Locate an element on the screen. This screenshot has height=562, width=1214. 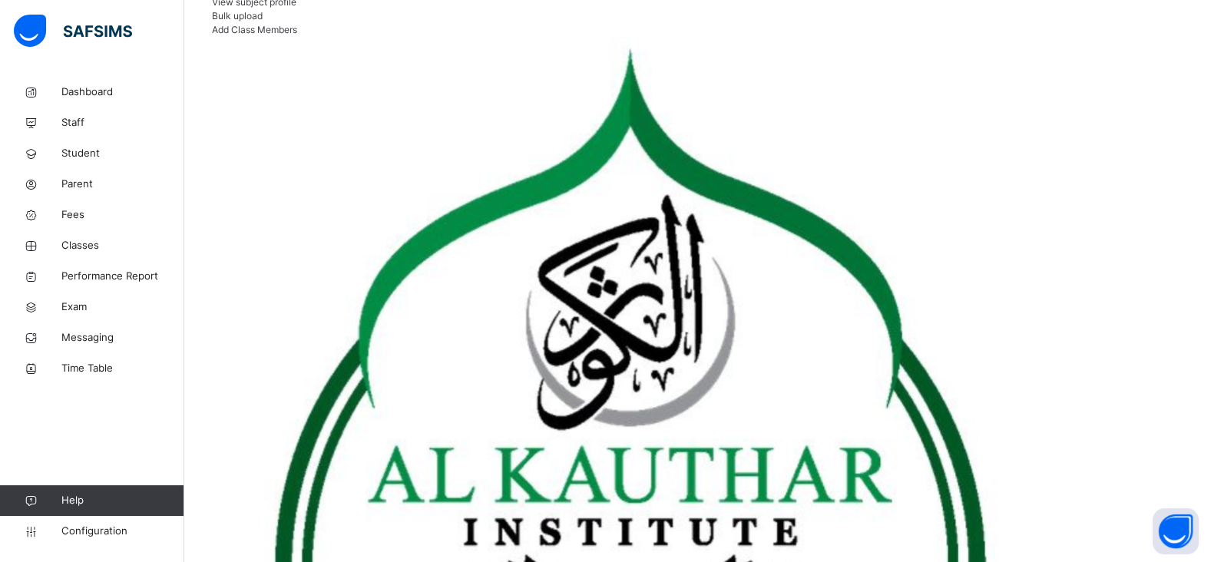
span: Performance Report is located at coordinates (123, 276).